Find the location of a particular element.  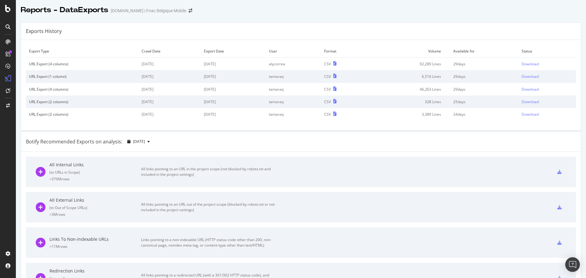

td: 46,263 Lines is located at coordinates (409, 89).